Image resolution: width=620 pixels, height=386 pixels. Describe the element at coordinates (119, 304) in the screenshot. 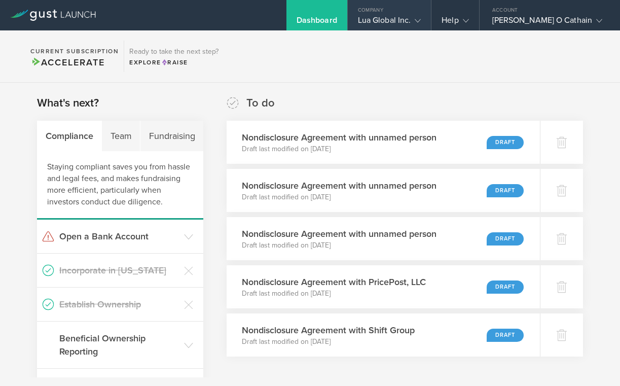

I see `h3: Establish Ownership` at that location.